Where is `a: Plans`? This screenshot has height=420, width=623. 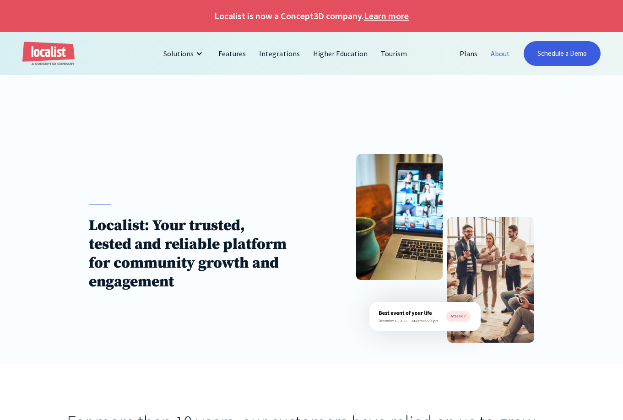
a: Plans is located at coordinates (469, 54).